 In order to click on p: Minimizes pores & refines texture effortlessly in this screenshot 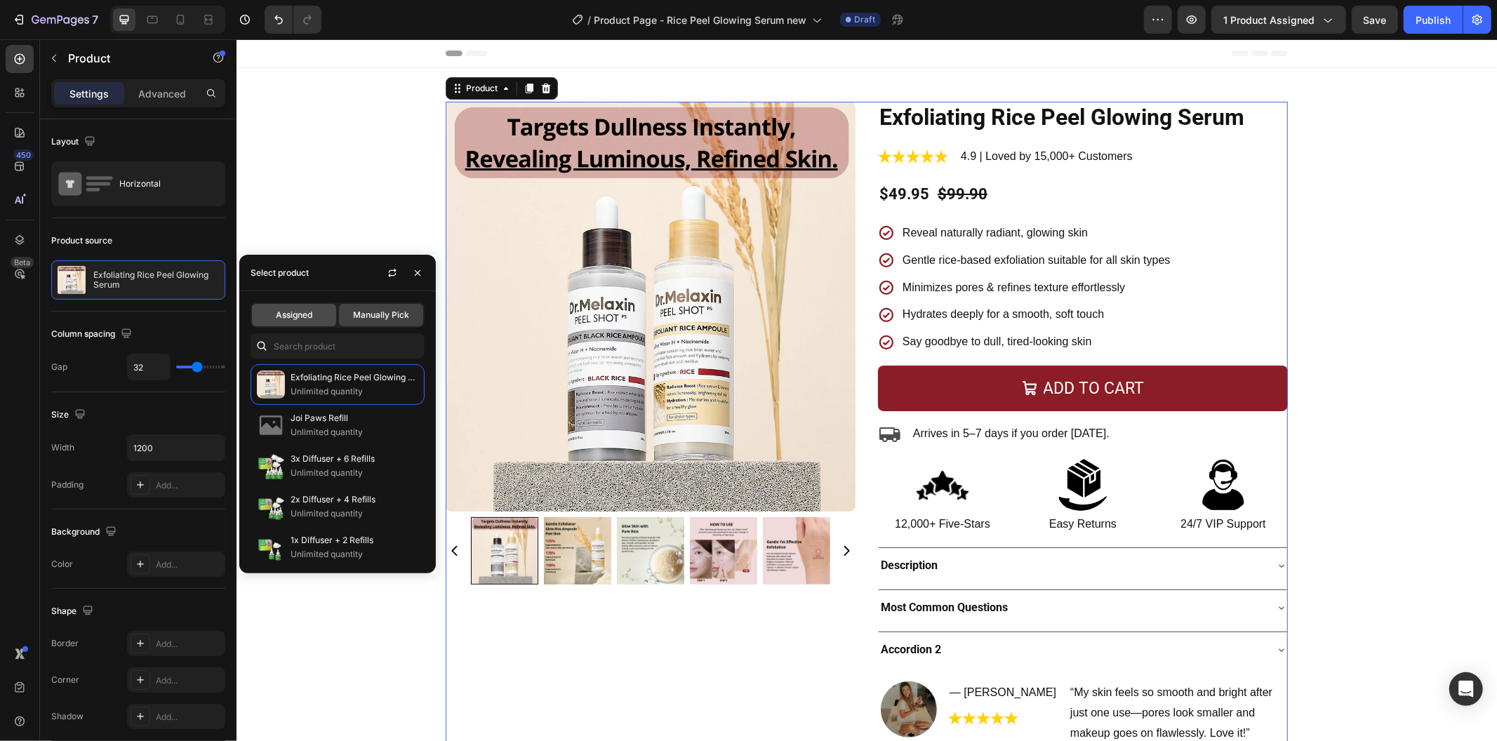, I will do `click(800, 248)`.